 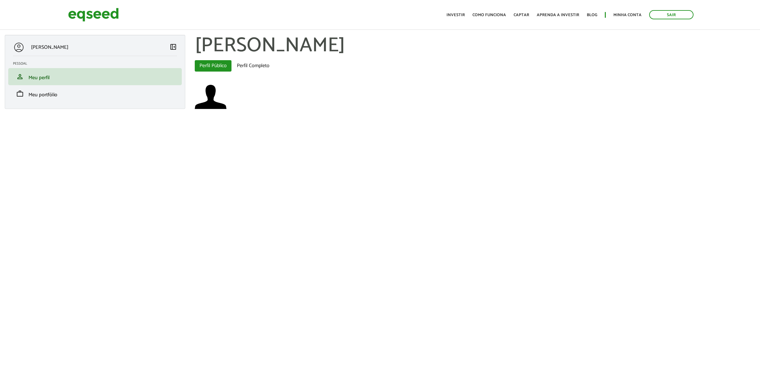 I want to click on a: Como funciona, so click(x=489, y=15).